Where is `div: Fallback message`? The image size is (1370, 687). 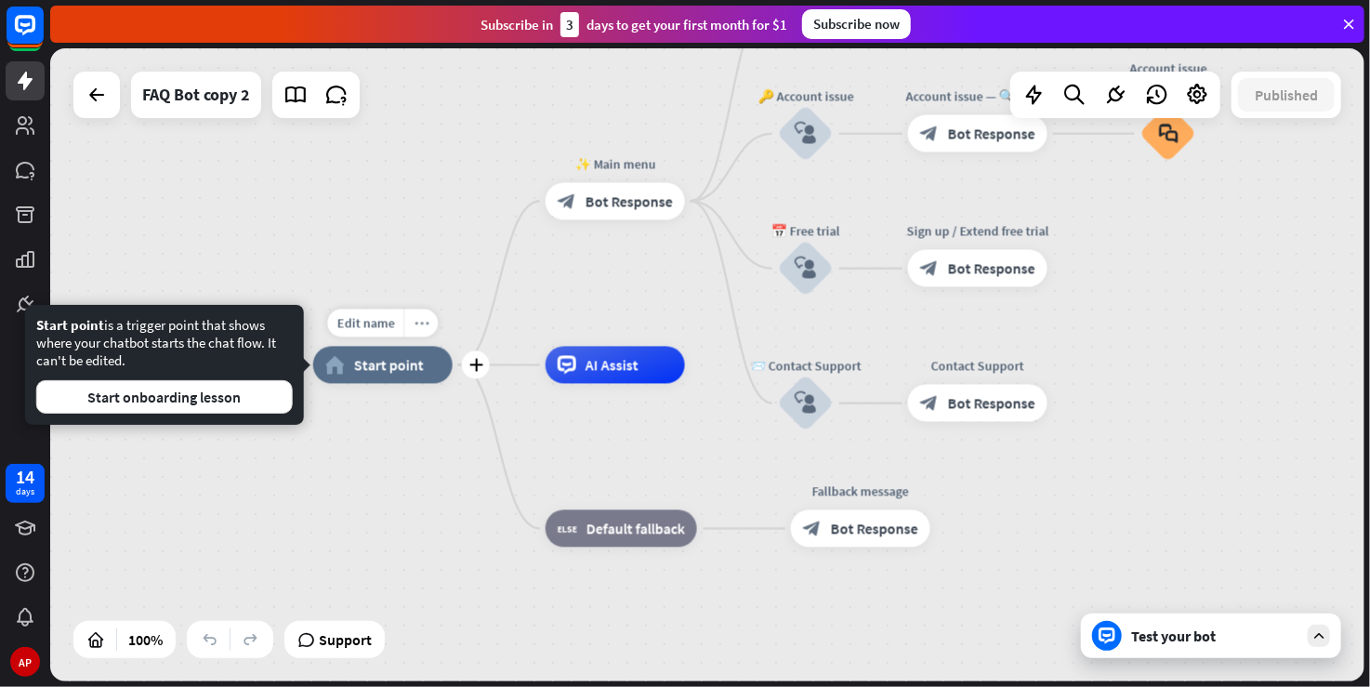
div: Fallback message is located at coordinates (860, 492).